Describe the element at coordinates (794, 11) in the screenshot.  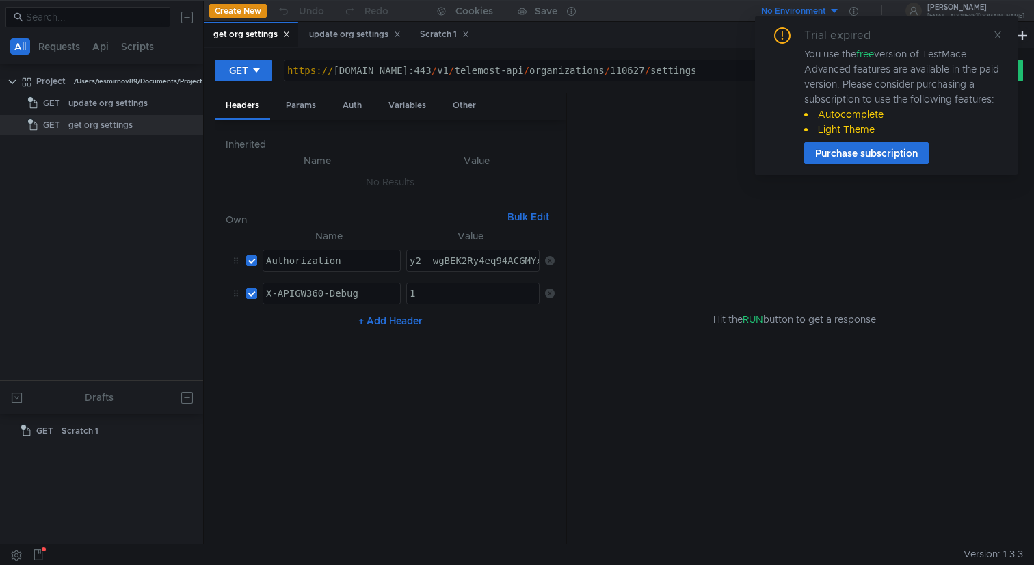
I see `div: No Environment` at that location.